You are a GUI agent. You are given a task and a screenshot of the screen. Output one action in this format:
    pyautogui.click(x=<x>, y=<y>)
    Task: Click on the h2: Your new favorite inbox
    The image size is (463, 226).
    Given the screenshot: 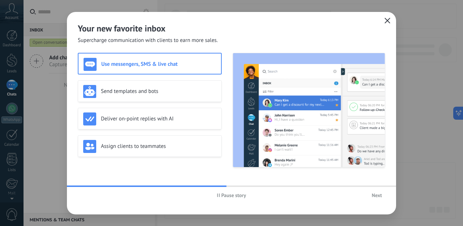 What is the action you would take?
    pyautogui.click(x=232, y=28)
    